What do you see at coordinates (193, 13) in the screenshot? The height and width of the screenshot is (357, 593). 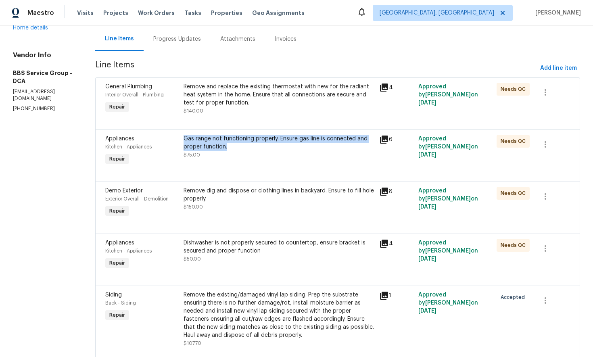 I see `span: Tasks` at bounding box center [193, 13].